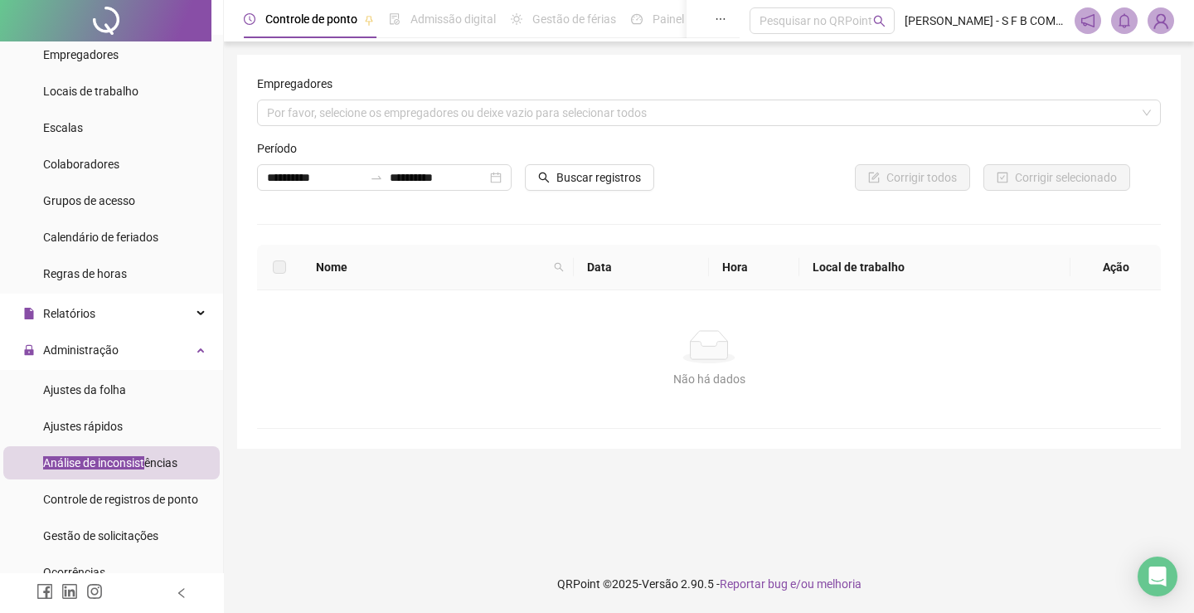 This screenshot has width=1194, height=613. Describe the element at coordinates (29, 313) in the screenshot. I see `span: file` at that location.